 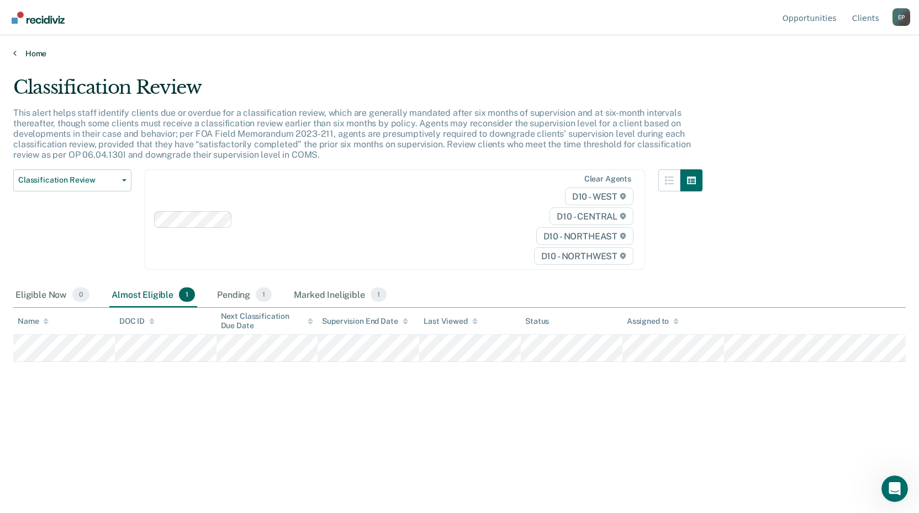 I want to click on div: Eligible Now0, so click(x=52, y=295).